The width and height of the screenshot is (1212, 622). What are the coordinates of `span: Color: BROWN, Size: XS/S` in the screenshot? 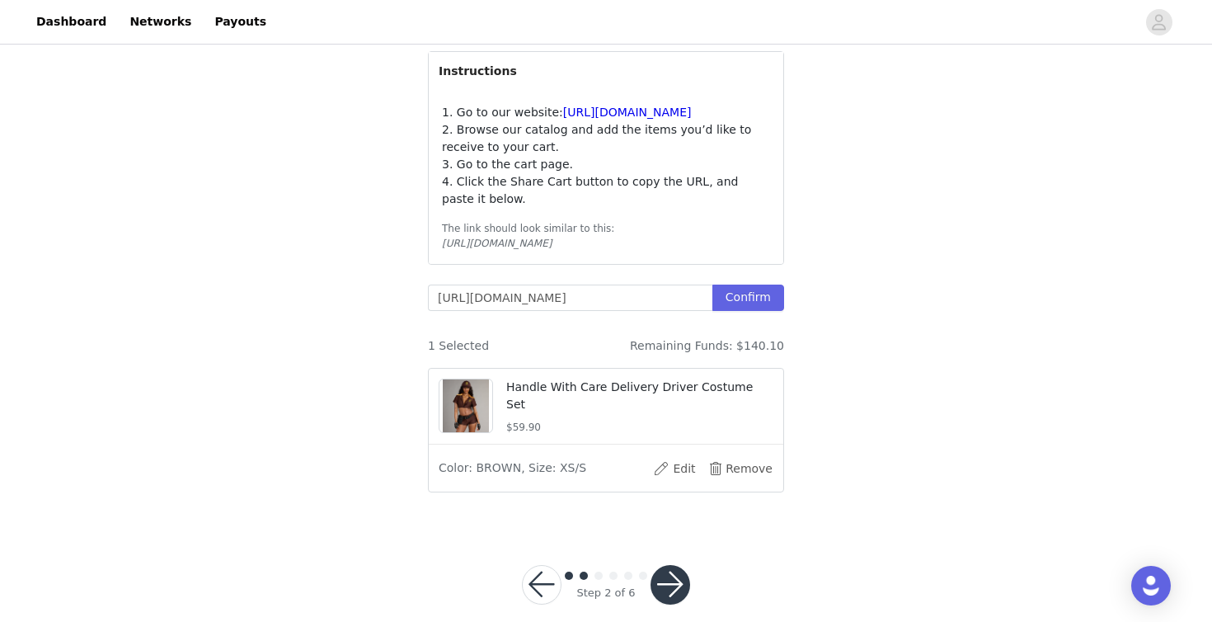 It's located at (512, 468).